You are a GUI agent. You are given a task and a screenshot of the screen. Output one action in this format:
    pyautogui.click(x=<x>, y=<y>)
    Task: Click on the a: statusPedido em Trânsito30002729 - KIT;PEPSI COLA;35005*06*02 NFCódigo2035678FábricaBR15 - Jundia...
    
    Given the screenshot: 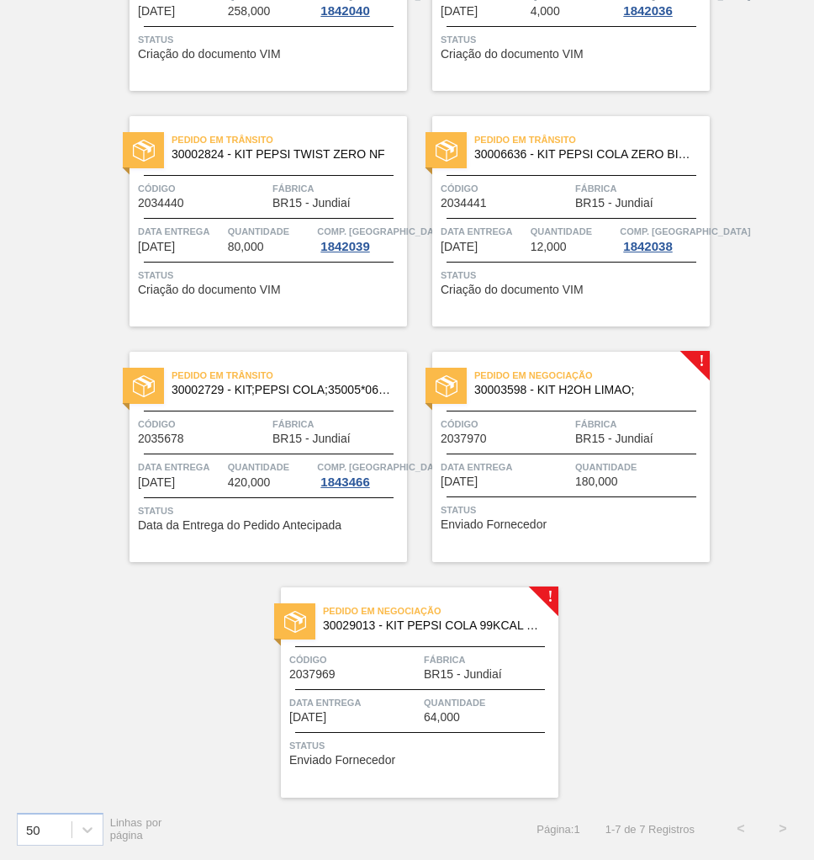 What is the action you would take?
    pyautogui.click(x=256, y=457)
    